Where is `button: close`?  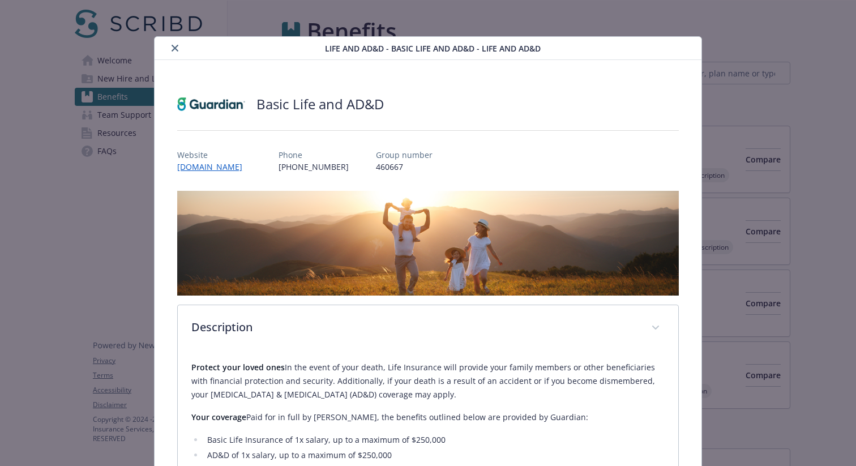
button: close is located at coordinates (175, 48).